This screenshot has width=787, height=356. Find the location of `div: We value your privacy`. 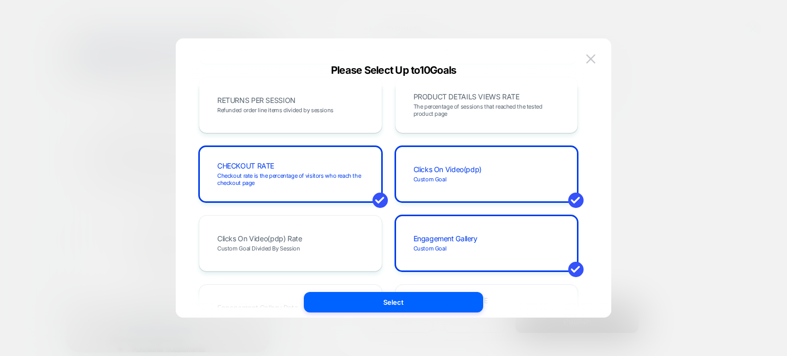

div: We value your privacy is located at coordinates (101, 67).